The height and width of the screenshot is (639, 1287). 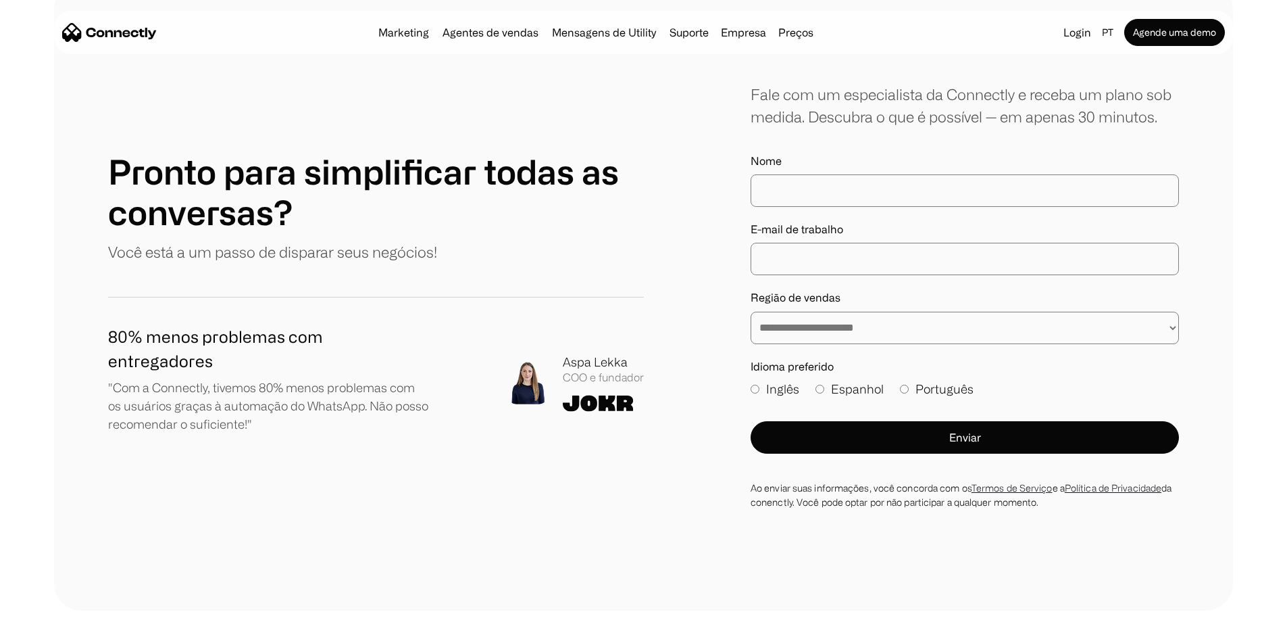 What do you see at coordinates (775, 389) in the screenshot?
I see `label: Inglês` at bounding box center [775, 389].